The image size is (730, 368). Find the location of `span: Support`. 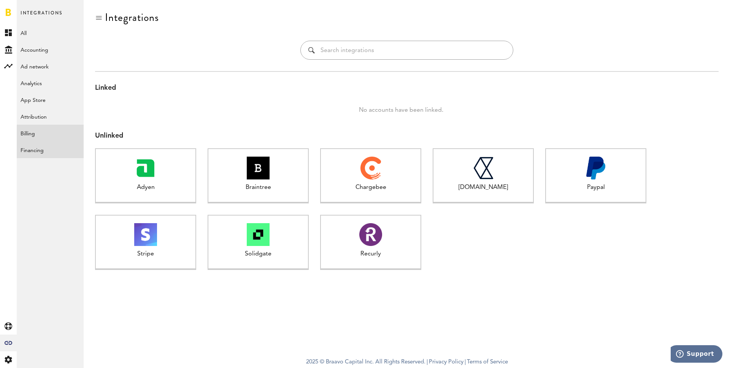

span: Support is located at coordinates (30, 9).